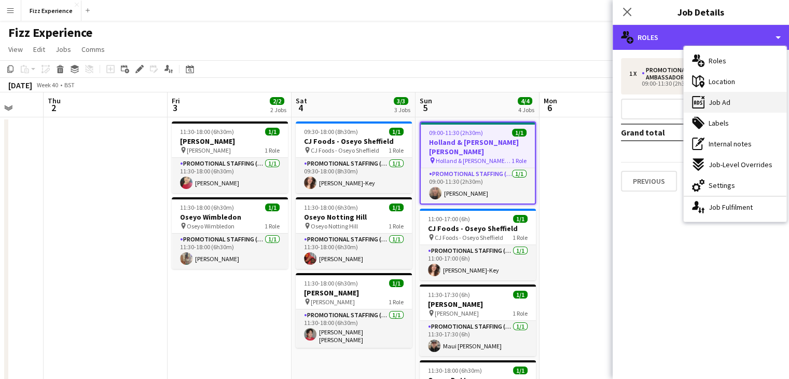 Image resolution: width=789 pixels, height=379 pixels. I want to click on span: 11:30-17:30 (6h), so click(449, 294).